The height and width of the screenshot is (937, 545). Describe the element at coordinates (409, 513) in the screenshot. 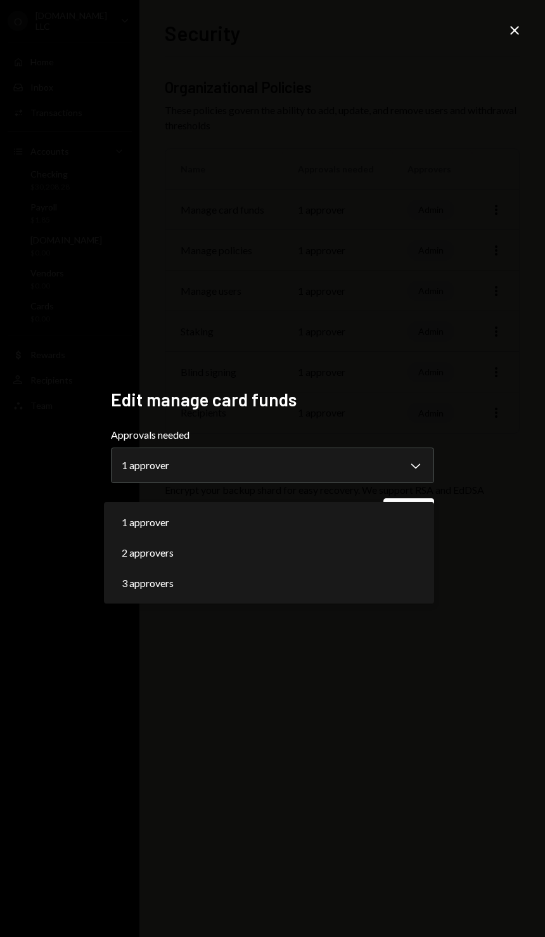

I see `button: Save` at that location.